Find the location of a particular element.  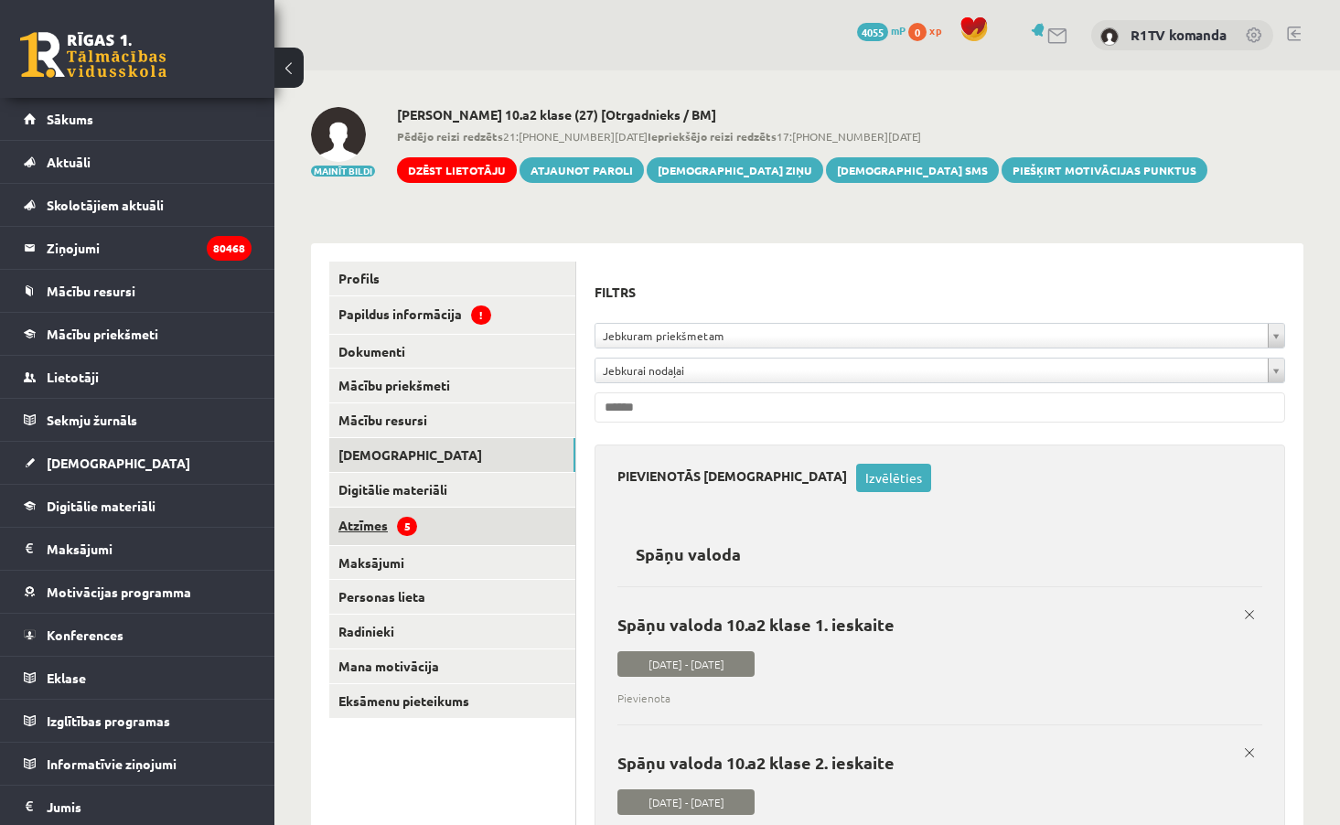

span: Izglītības programas is located at coordinates (108, 721).